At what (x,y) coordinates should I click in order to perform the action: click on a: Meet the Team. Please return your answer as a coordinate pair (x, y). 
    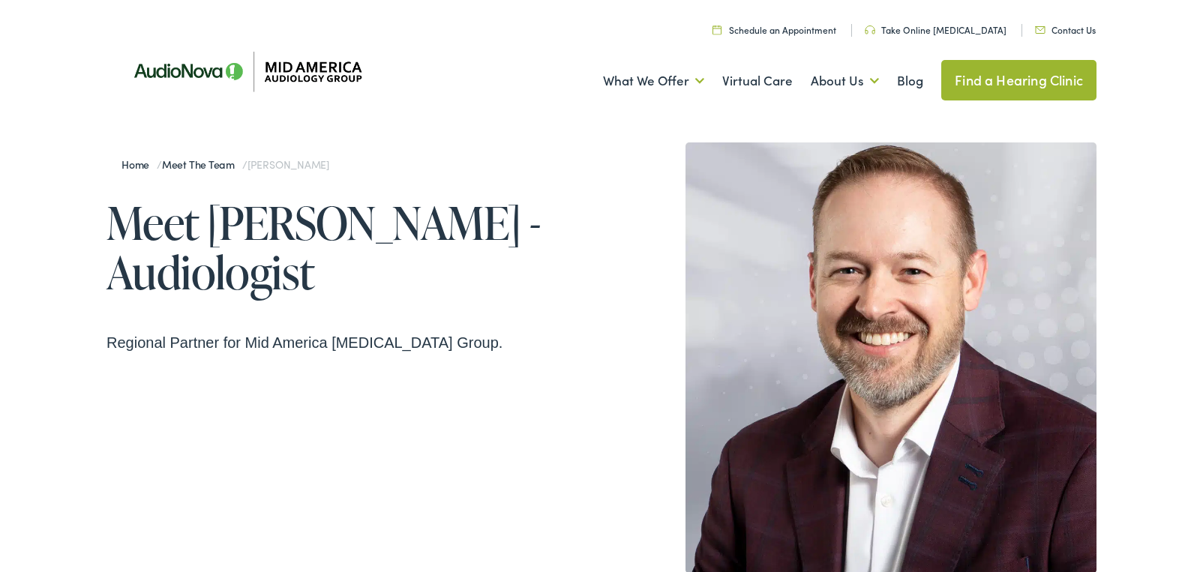
    Looking at the image, I should click on (202, 164).